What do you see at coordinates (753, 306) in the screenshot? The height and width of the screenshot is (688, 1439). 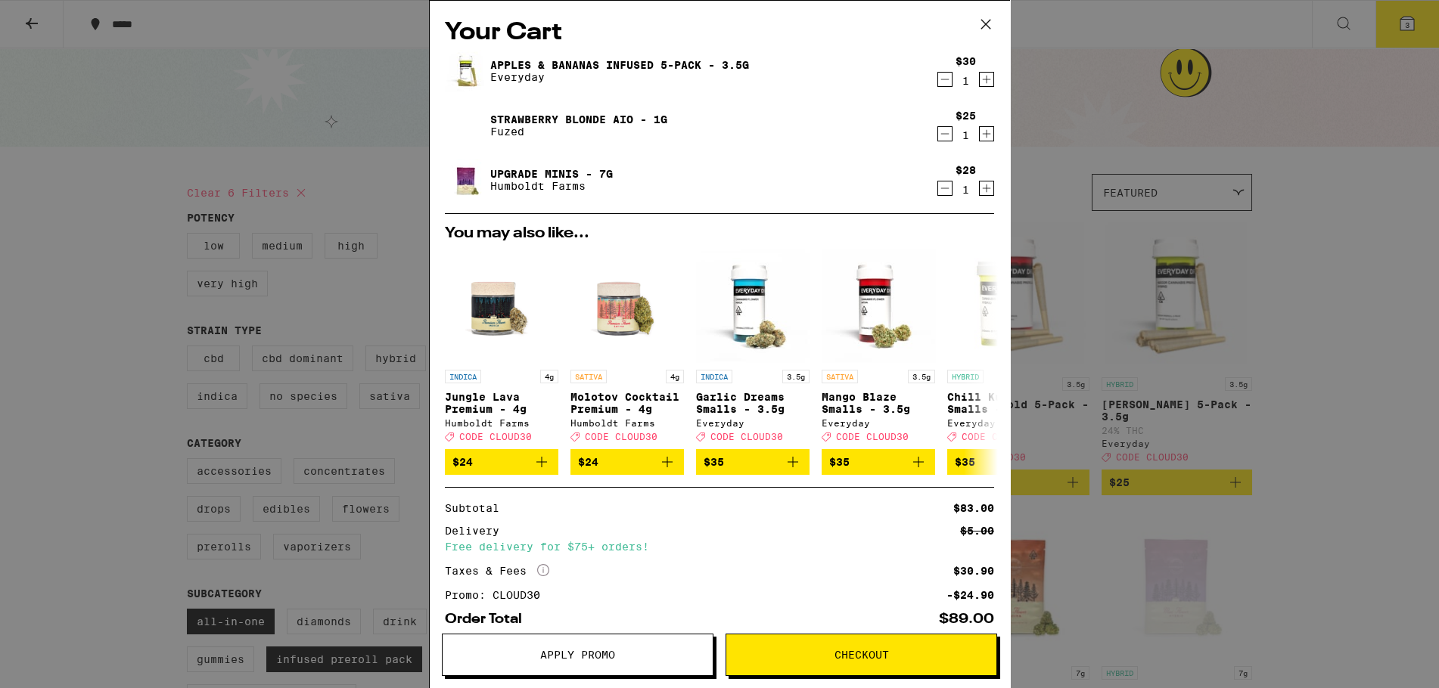 I see `img: Everyday - Garlic Dreams Smalls - 3.5g` at bounding box center [753, 306].